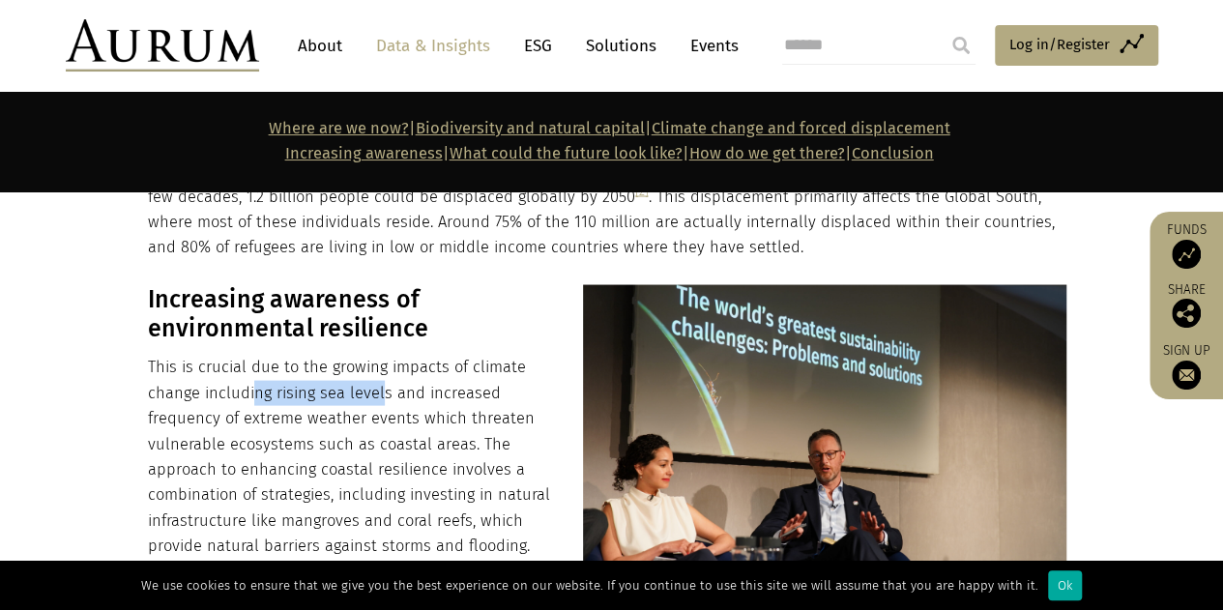  I want to click on a: Events, so click(710, 45).